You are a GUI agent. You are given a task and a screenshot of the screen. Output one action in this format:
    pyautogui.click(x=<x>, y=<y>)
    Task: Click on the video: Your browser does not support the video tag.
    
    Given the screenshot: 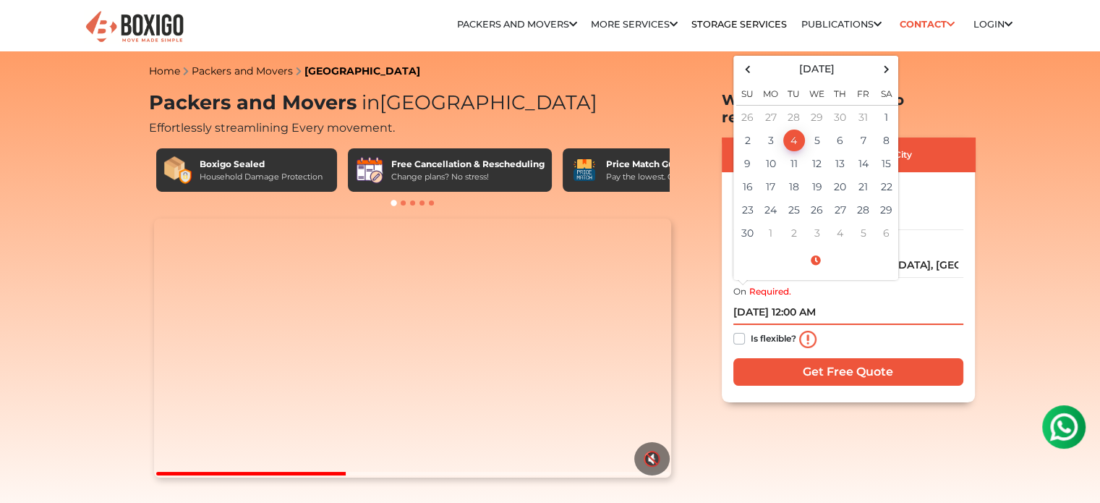 What is the action you would take?
    pyautogui.click(x=412, y=348)
    